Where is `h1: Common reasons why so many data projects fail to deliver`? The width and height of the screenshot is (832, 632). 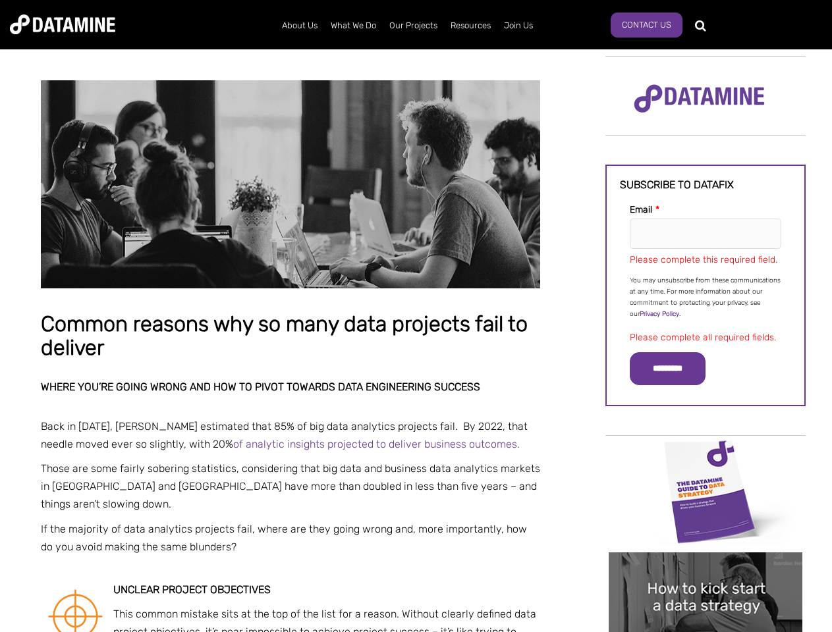 h1: Common reasons why so many data projects fail to deliver is located at coordinates (291, 336).